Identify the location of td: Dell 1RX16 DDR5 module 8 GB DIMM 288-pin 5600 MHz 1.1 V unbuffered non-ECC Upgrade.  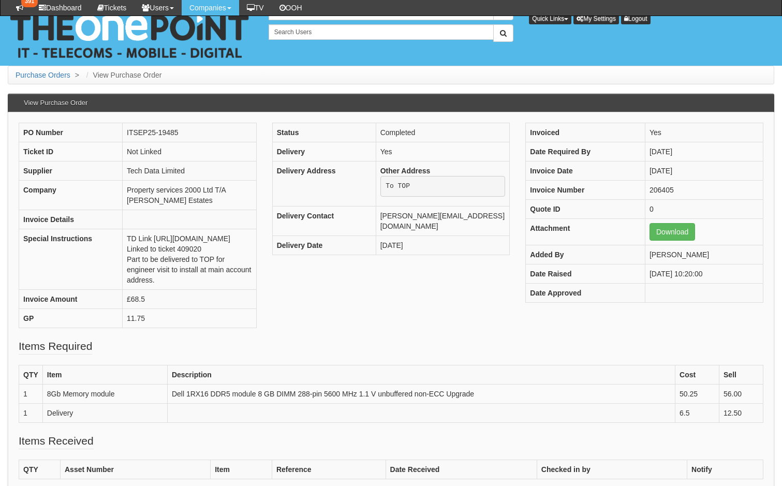
(421, 394).